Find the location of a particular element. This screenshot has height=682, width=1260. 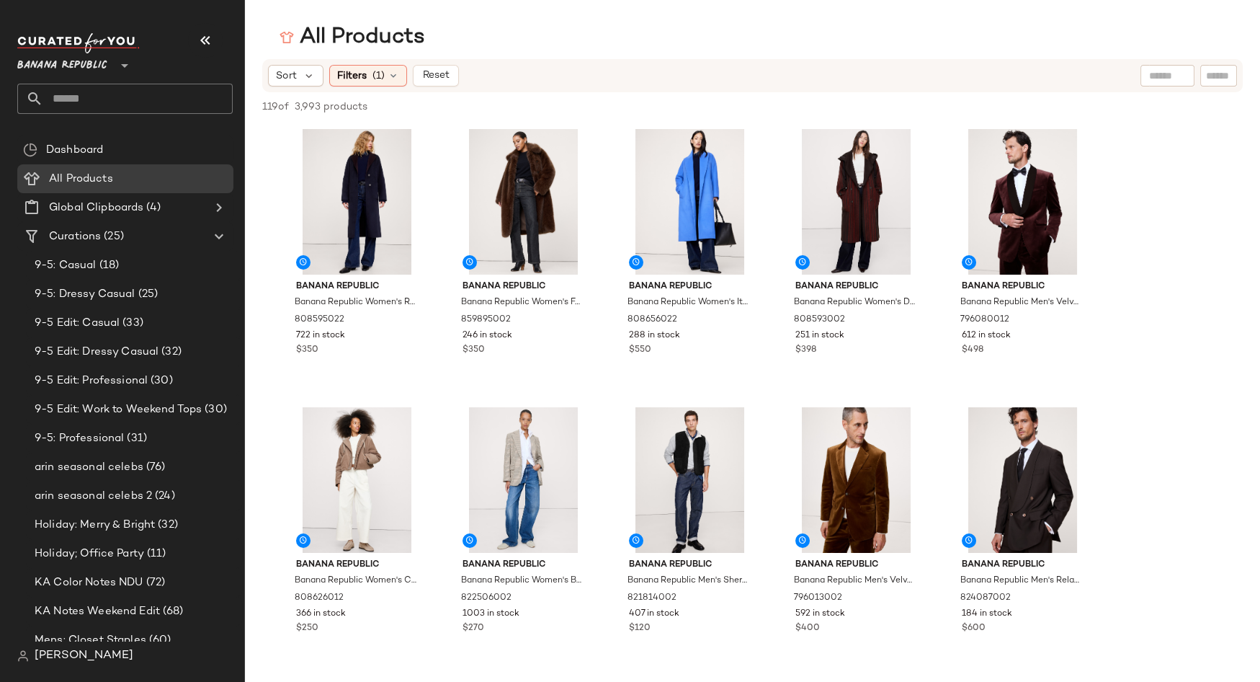

span: Holiday; Office Party is located at coordinates (89, 553).